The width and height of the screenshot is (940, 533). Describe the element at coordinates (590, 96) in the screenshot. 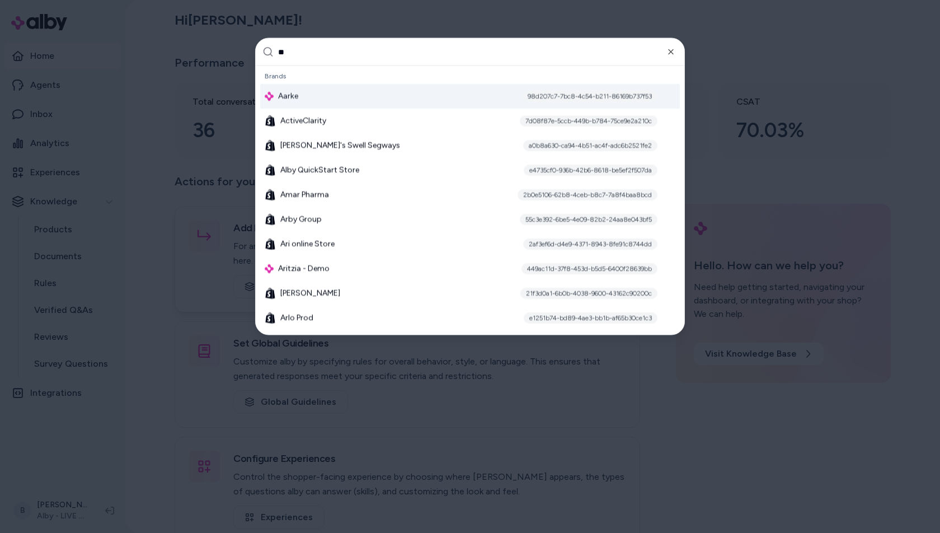

I see `div: 98d207c7-7bc8-4c54-b211-86169b737f53` at that location.